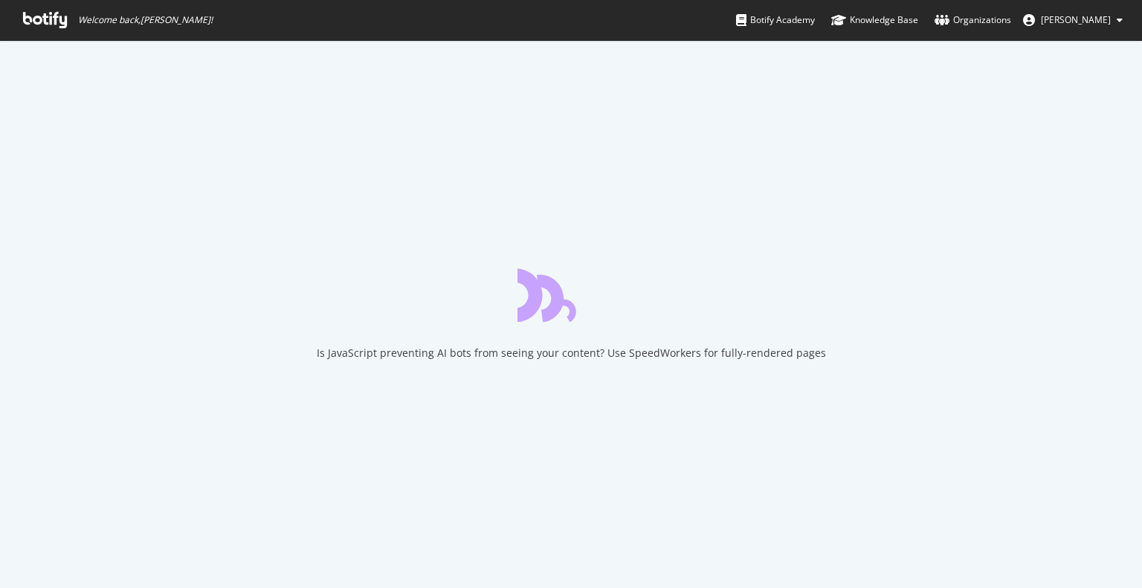  I want to click on div: animation, so click(571, 295).